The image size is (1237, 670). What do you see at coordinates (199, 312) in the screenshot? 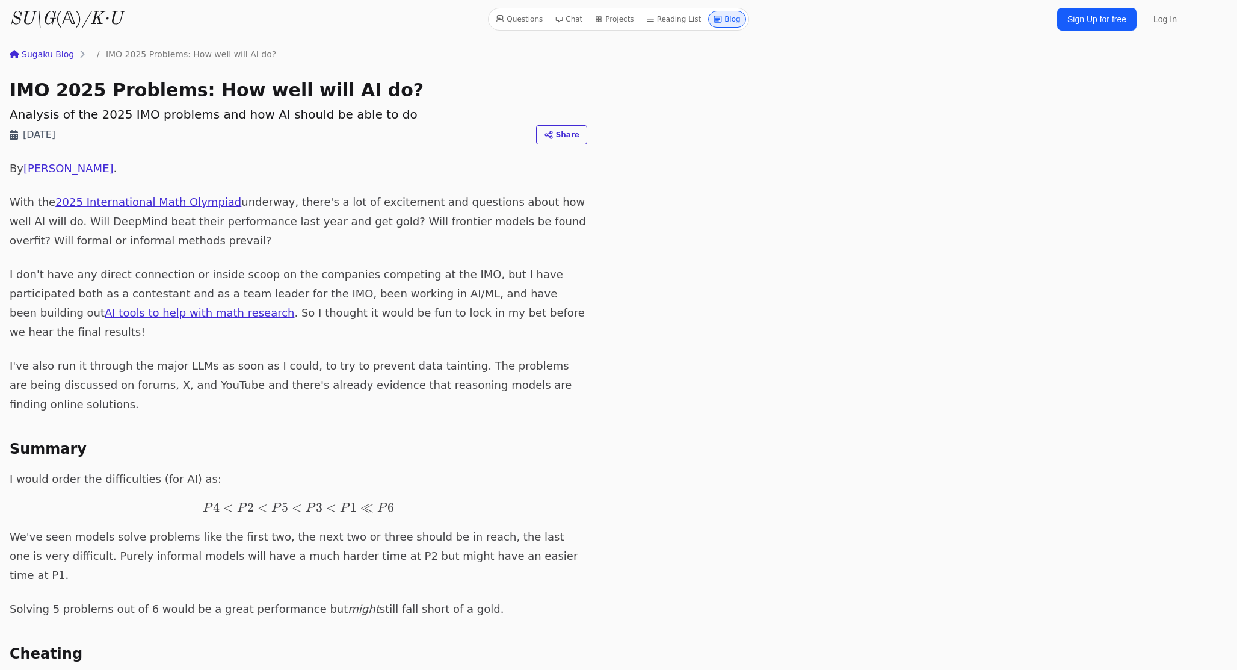
I see `a: AI tools to help with math research` at bounding box center [199, 312].